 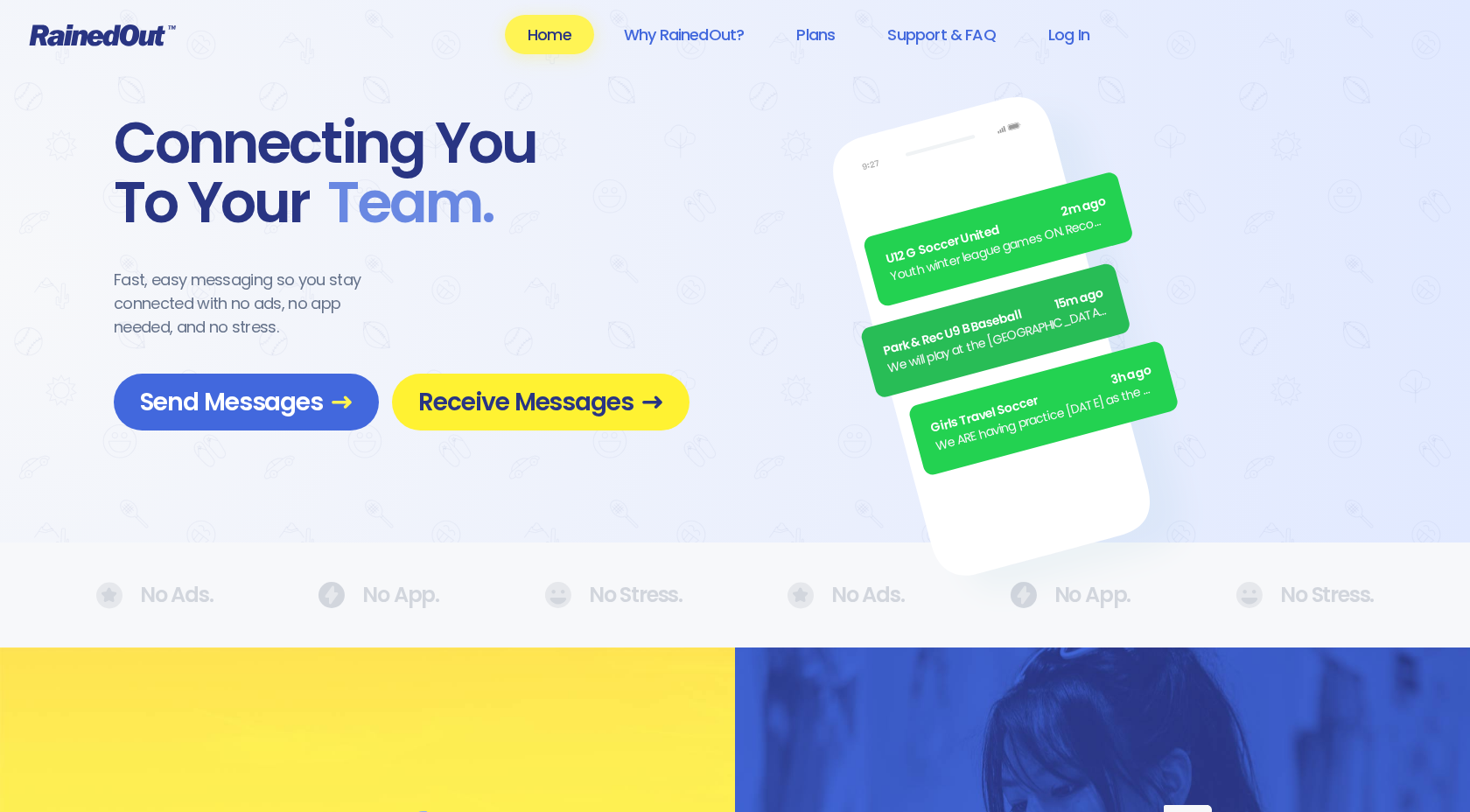 What do you see at coordinates (402, 173) in the screenshot?
I see `div: Connecting You To Your` at bounding box center [402, 173].